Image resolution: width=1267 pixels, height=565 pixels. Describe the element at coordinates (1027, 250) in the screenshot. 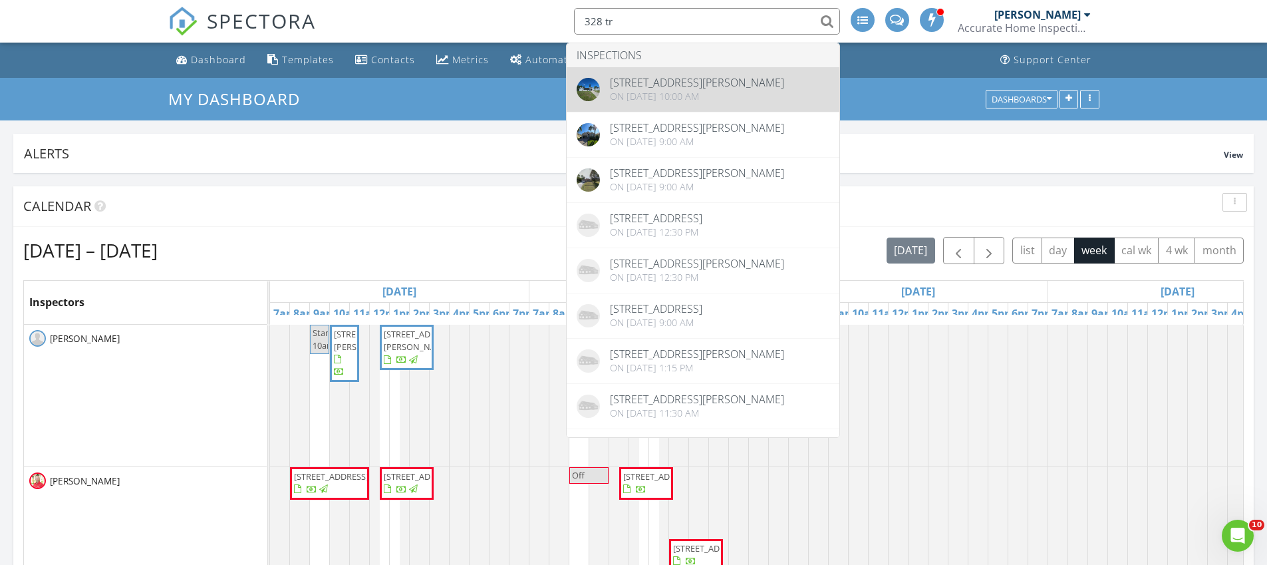

I see `button: list` at that location.